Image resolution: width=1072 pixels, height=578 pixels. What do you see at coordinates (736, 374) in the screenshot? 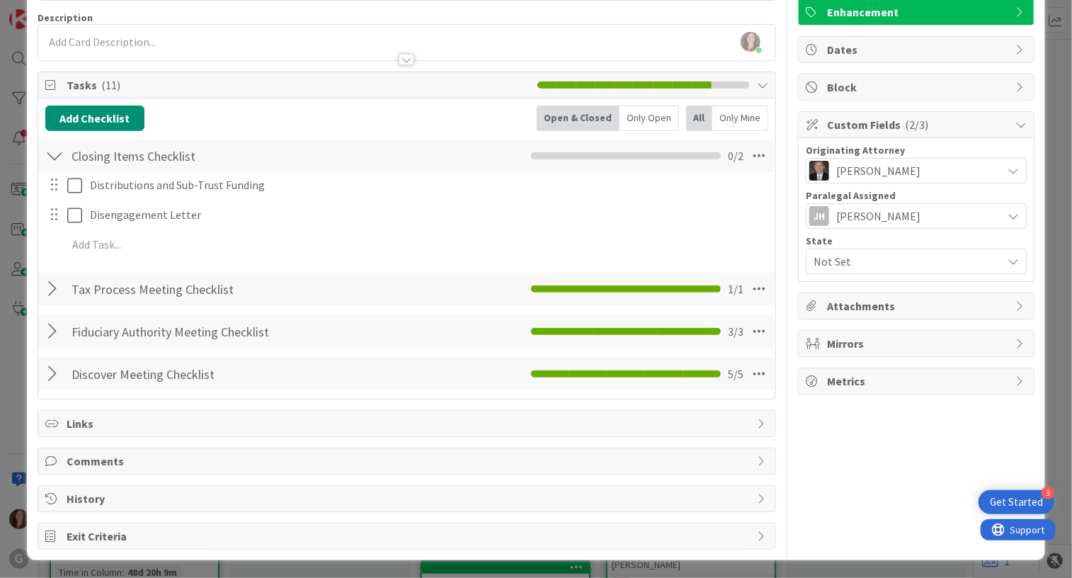
I see `span: 5 / 5` at bounding box center [736, 374].